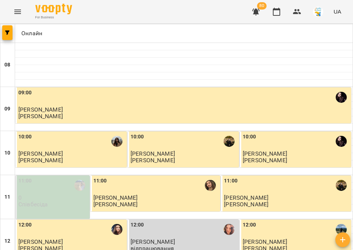  I want to click on div: Бондаренко Оксана, so click(80, 186).